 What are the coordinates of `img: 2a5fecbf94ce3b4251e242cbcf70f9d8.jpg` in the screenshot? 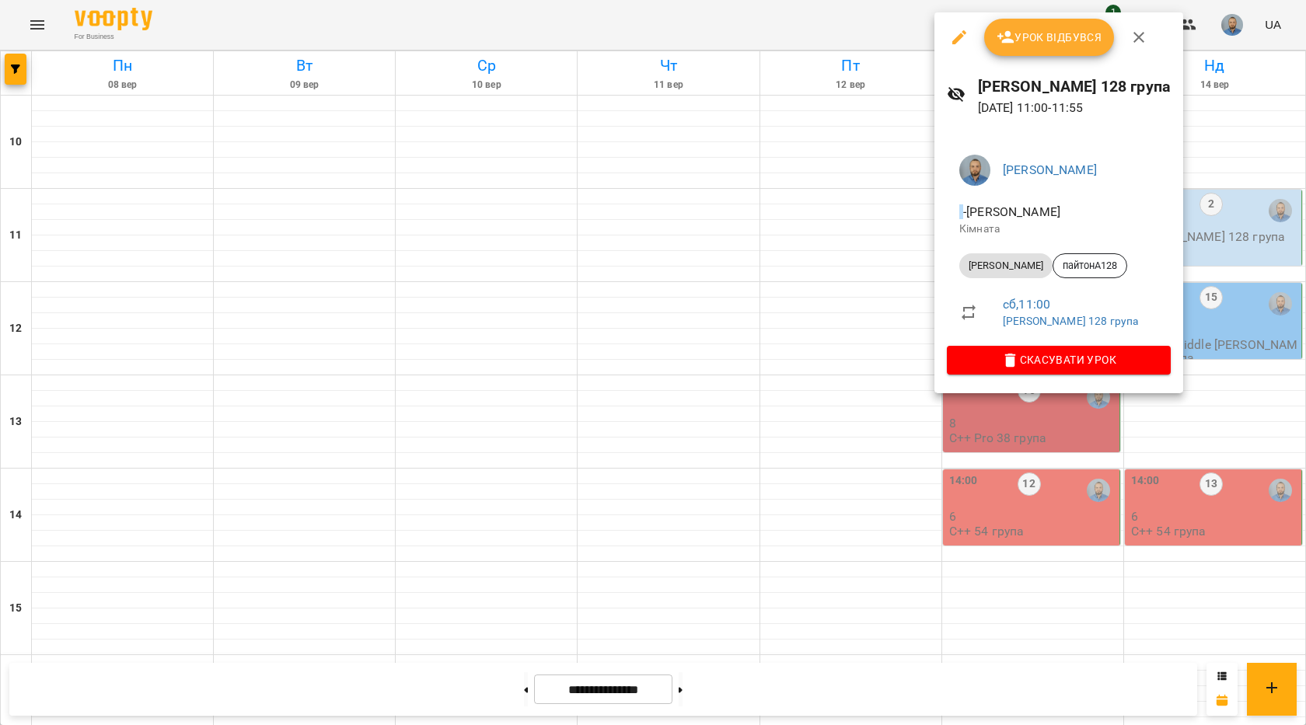 It's located at (975, 170).